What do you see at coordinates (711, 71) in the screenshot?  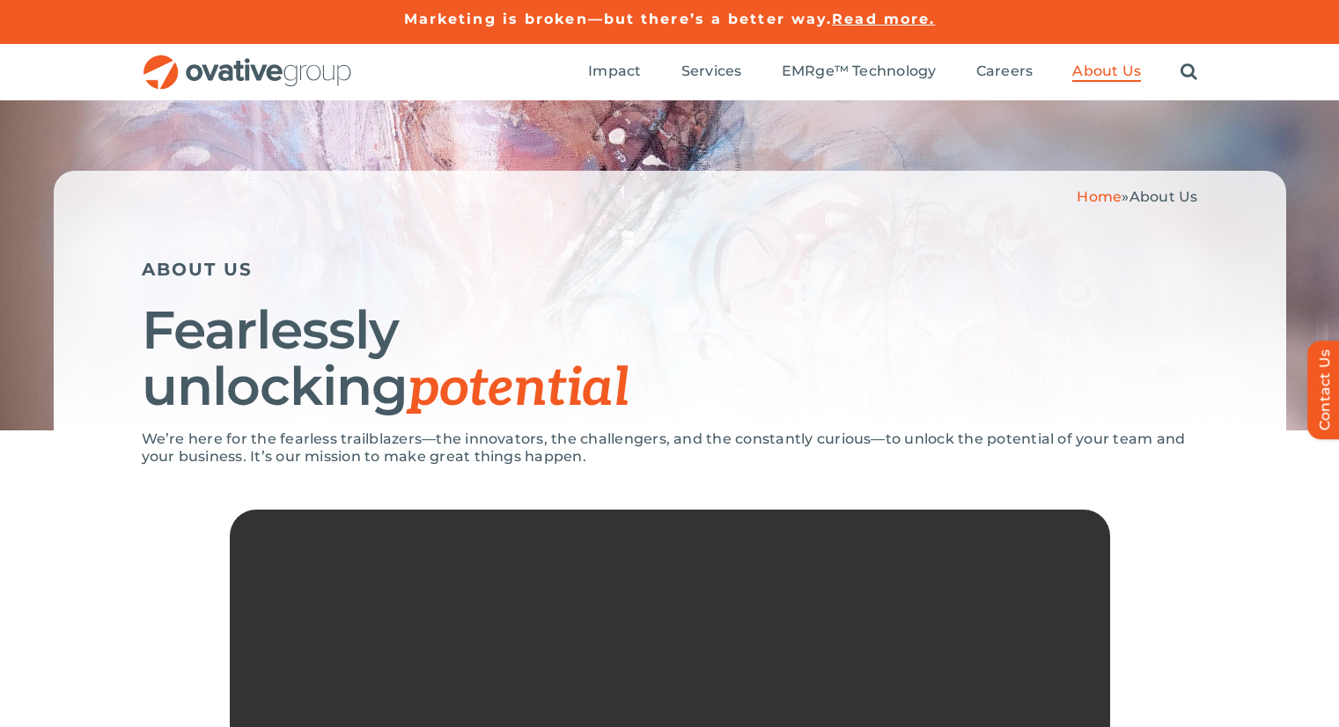 I see `span: Services` at bounding box center [711, 71].